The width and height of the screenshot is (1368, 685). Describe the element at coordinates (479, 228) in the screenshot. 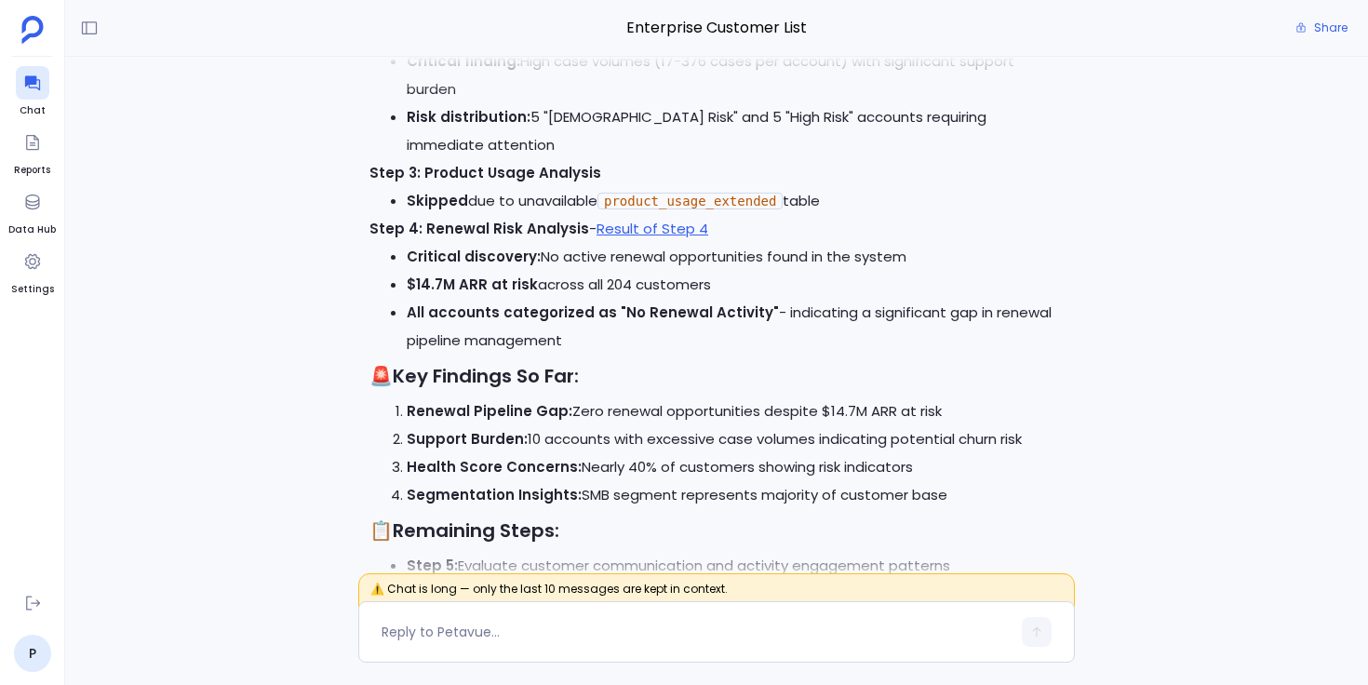

I see `strong: Step 4: Renewal Risk Analysis` at that location.